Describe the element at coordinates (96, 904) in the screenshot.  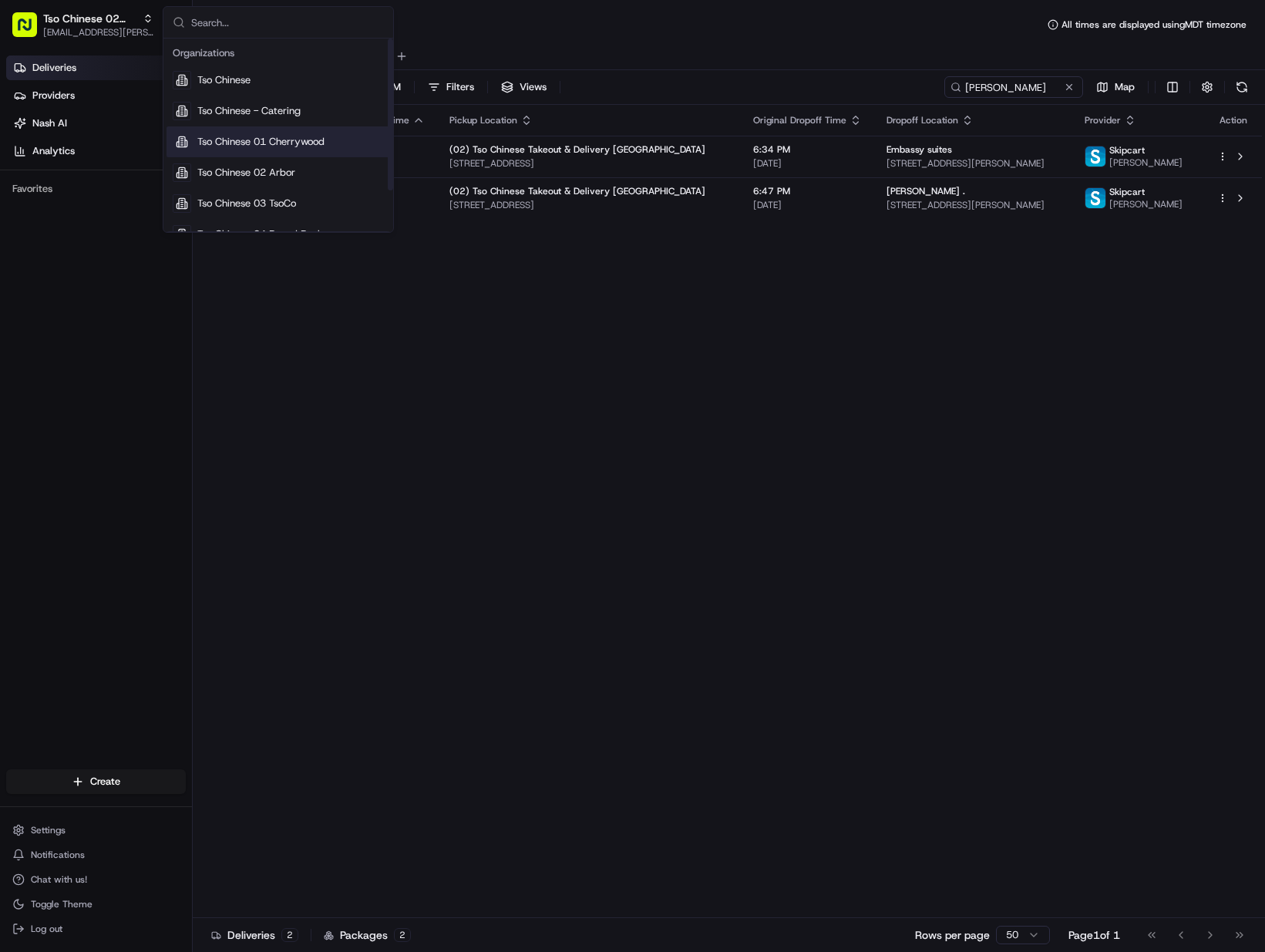
I see `button: Toggle Theme` at that location.